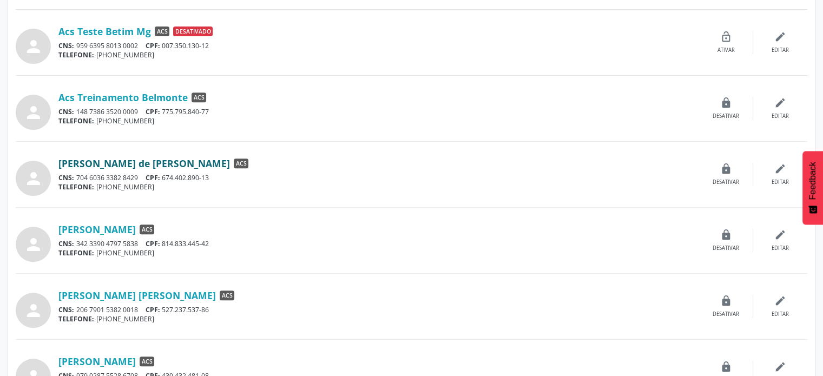 The width and height of the screenshot is (823, 376). Describe the element at coordinates (379, 112) in the screenshot. I see `div: 148 7386 3520 0009 775.795.840-77` at that location.